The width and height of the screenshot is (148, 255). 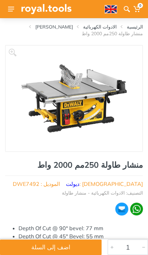 What do you see at coordinates (107, 34) in the screenshot?
I see `li: منشار طاولة 250مم 2000 واط` at bounding box center [107, 34].